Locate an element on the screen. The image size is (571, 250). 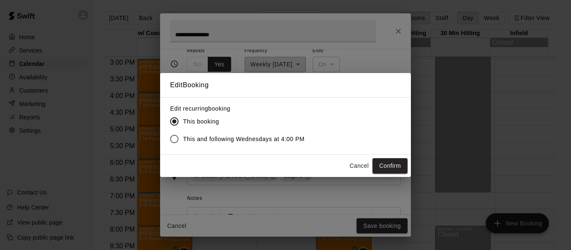
span: This and following Wednesdays at 4:00 PM is located at coordinates (244, 139).